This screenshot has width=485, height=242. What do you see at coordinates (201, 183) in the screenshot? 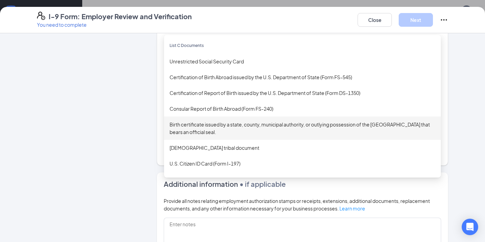
I see `span: Additional information` at bounding box center [201, 183].